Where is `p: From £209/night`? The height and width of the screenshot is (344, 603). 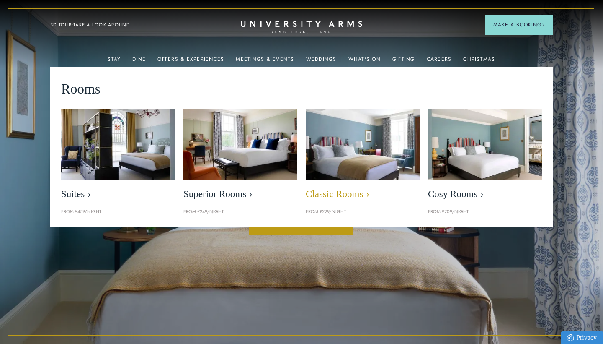
p: From £209/night is located at coordinates (485, 212).